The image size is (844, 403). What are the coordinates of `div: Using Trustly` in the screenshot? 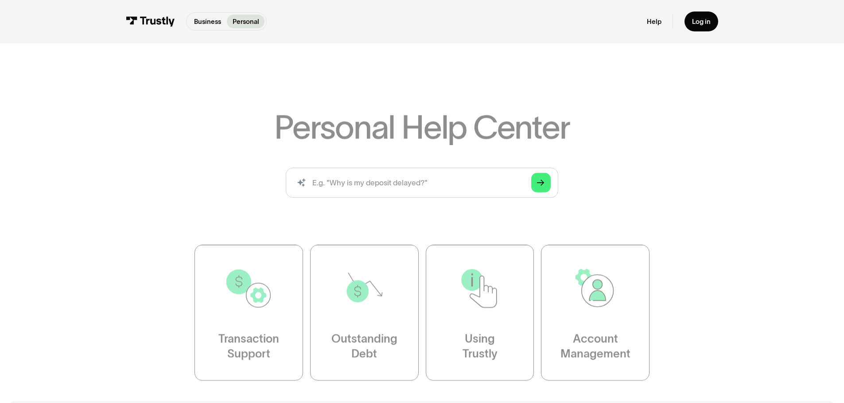 It's located at (479, 347).